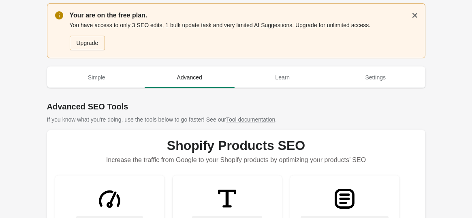  I want to click on span: Advanced, so click(190, 77).